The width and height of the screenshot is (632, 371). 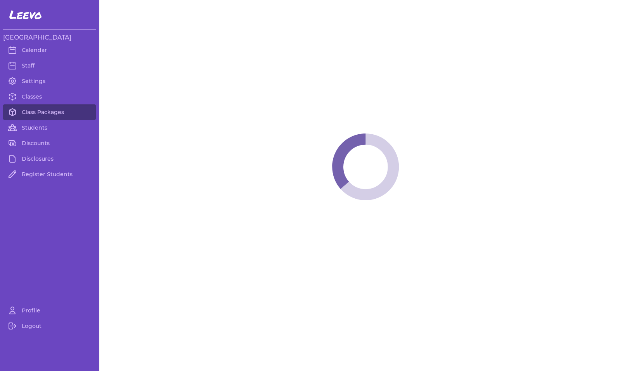 What do you see at coordinates (26, 15) in the screenshot?
I see `span: Leevo` at bounding box center [26, 15].